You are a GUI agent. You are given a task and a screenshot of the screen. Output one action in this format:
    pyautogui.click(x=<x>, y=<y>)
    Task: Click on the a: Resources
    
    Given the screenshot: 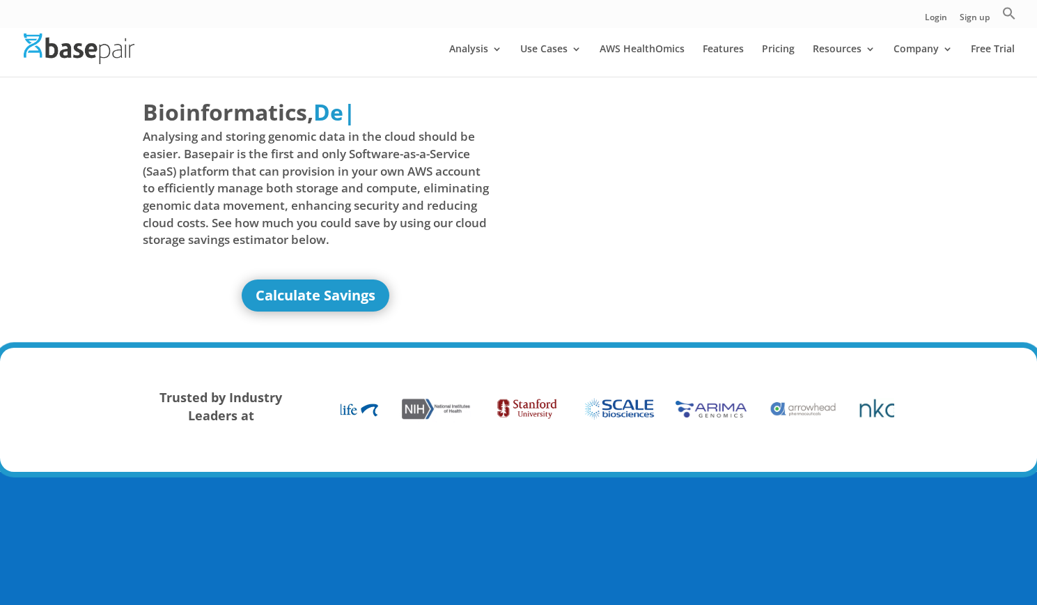 What is the action you would take?
    pyautogui.click(x=844, y=60)
    